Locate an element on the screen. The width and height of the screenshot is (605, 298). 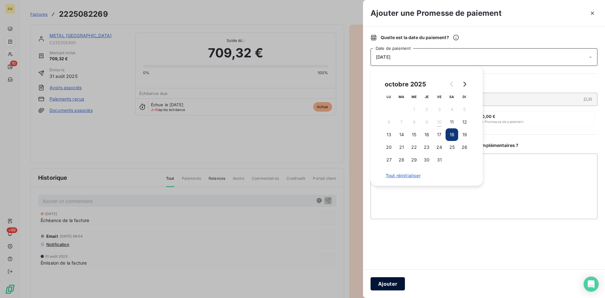
h3: Ajouter une Promesse de paiement is located at coordinates (436, 13).